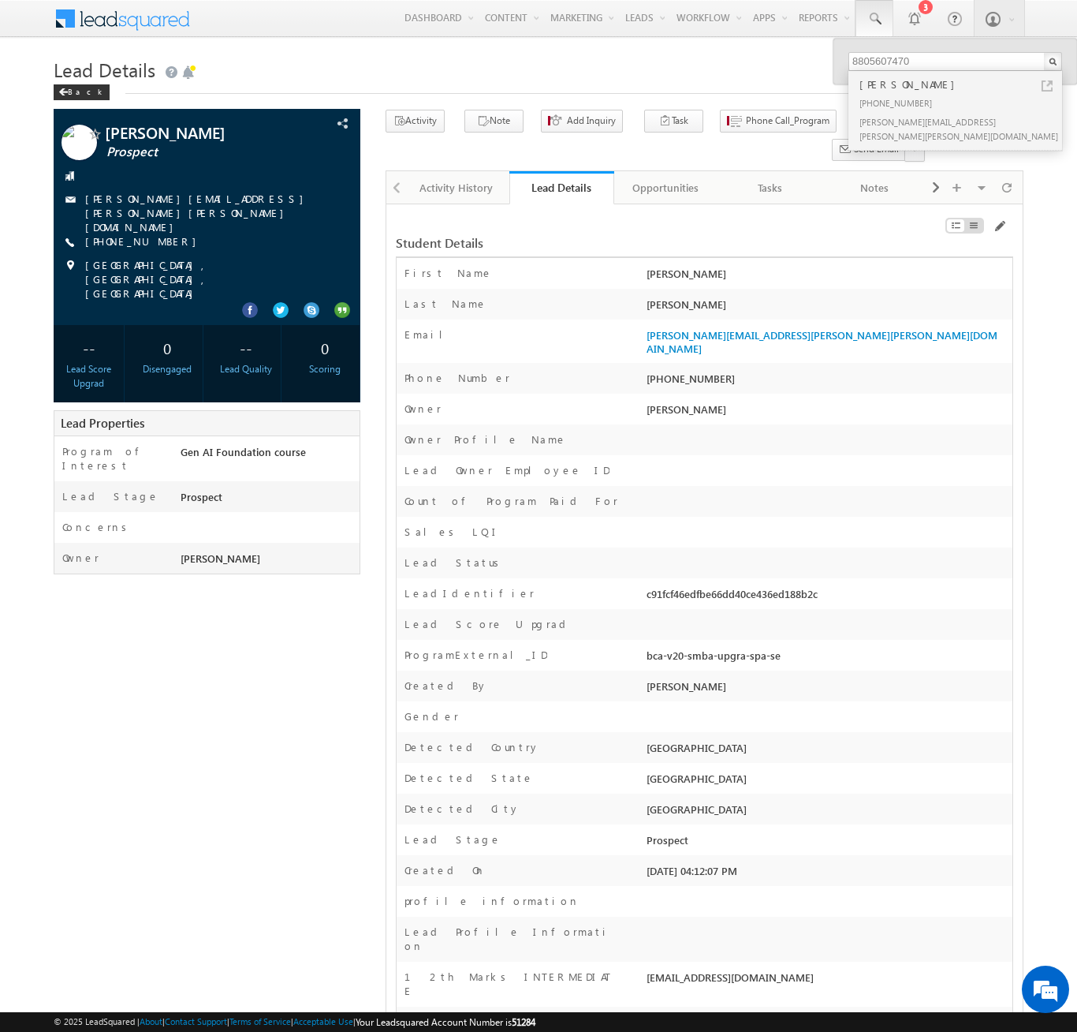 The width and height of the screenshot is (1077, 1032). What do you see at coordinates (524, 1021) in the screenshot?
I see `span: 51284` at bounding box center [524, 1021].